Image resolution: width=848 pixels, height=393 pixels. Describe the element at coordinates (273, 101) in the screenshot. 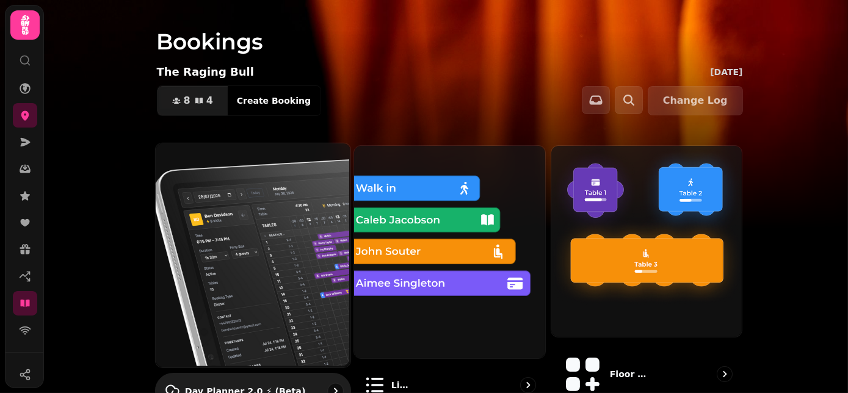

I see `span: Create Booking` at that location.